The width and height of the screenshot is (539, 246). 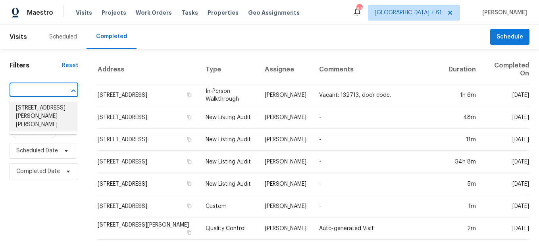 I want to click on span: Maestro, so click(x=40, y=13).